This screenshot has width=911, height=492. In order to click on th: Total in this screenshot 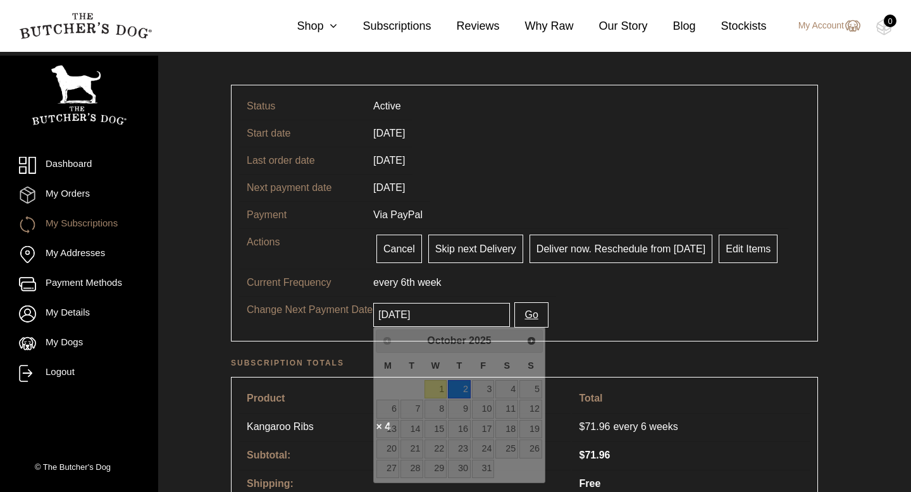, I will do `click(691, 398)`.